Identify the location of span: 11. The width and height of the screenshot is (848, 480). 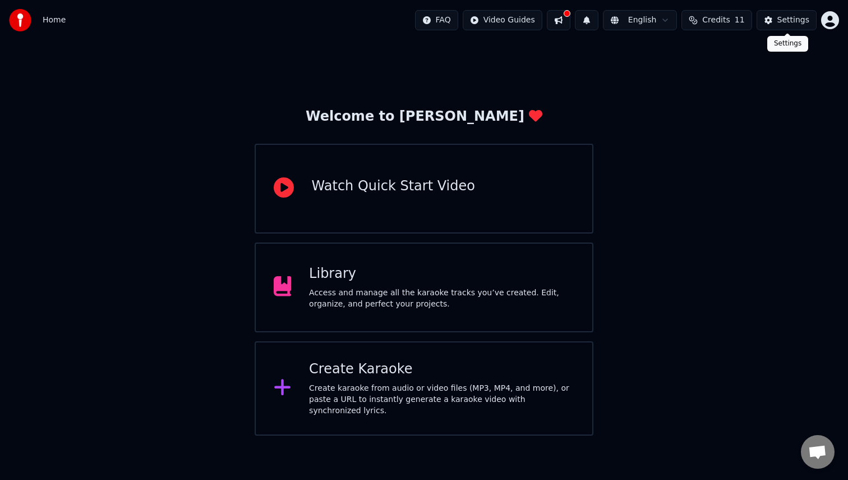
(740, 20).